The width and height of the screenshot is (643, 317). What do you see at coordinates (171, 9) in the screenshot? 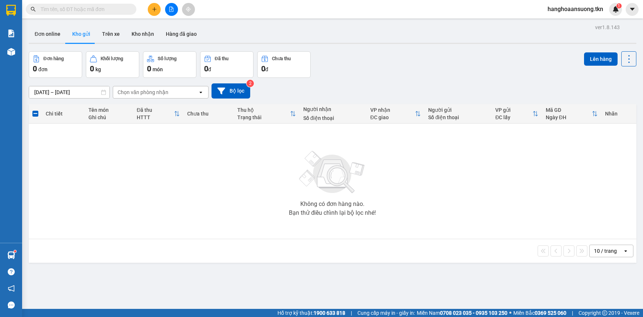
I see `button: file-add` at bounding box center [171, 9].